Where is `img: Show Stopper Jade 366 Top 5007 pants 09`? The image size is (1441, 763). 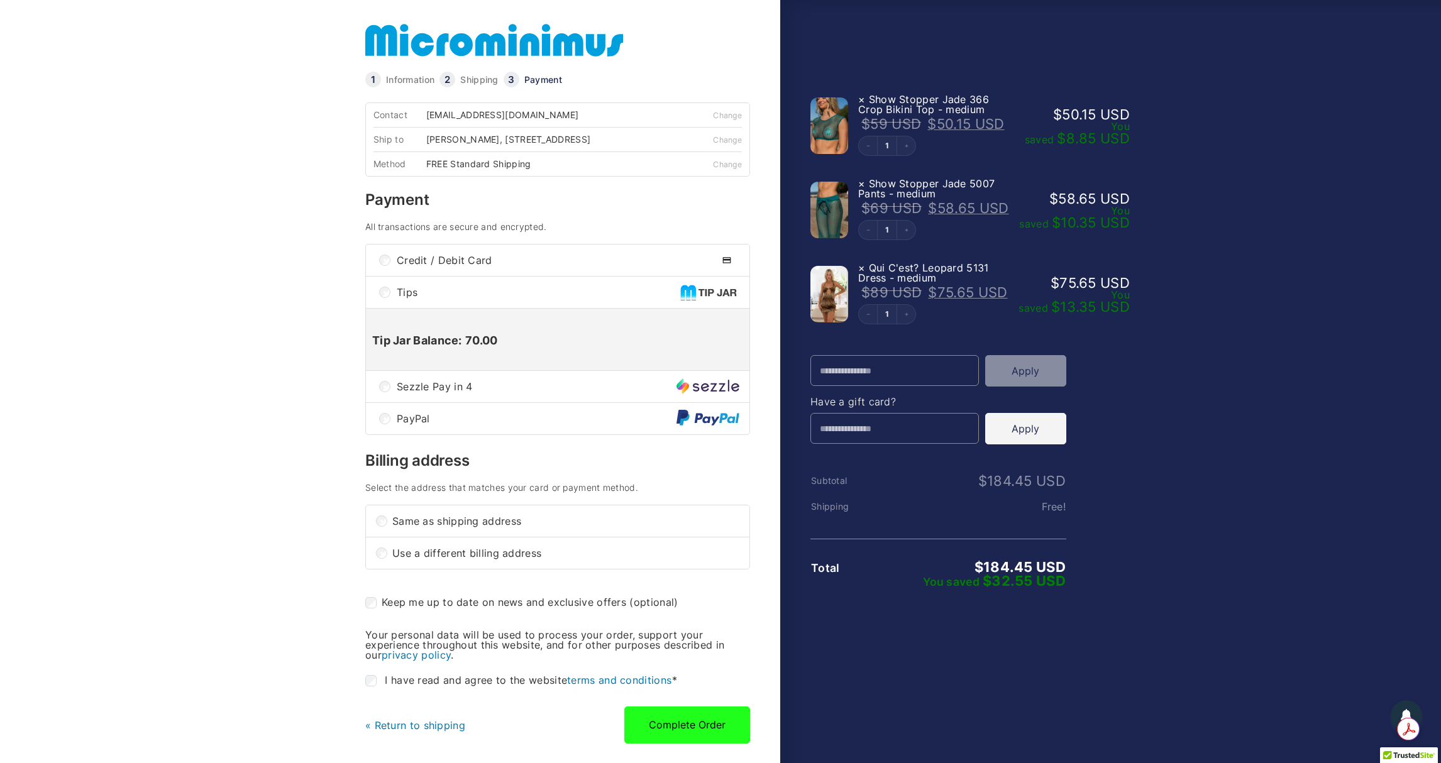 img: Show Stopper Jade 366 Top 5007 pants 09 is located at coordinates (829, 126).